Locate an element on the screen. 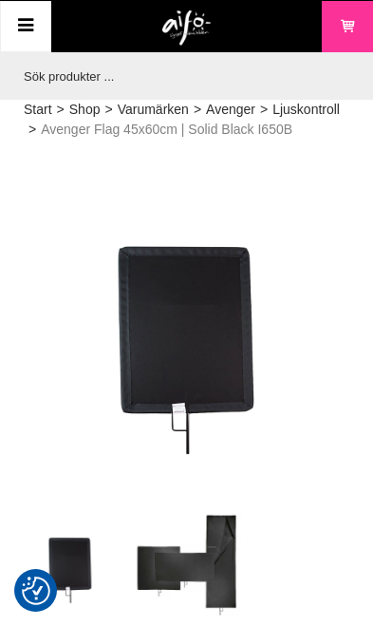  img: logo.png is located at coordinates (186, 29).